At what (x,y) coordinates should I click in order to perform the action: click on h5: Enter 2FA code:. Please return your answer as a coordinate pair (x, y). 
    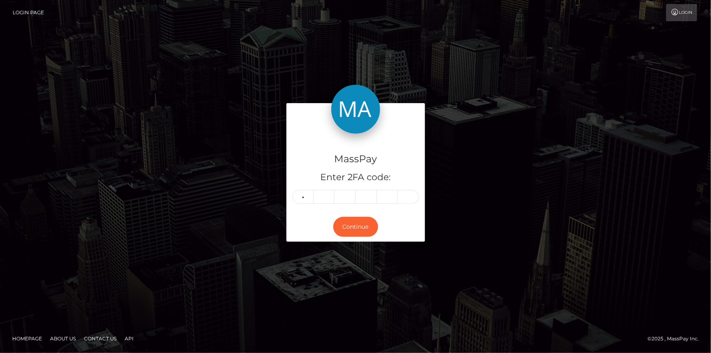
    Looking at the image, I should click on (356, 177).